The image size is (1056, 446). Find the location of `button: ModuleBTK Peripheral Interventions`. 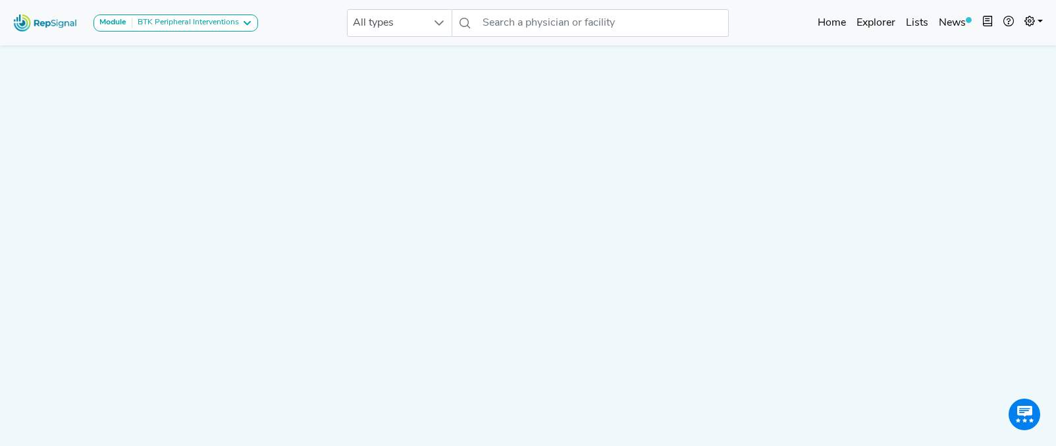

button: ModuleBTK Peripheral Interventions is located at coordinates (176, 23).